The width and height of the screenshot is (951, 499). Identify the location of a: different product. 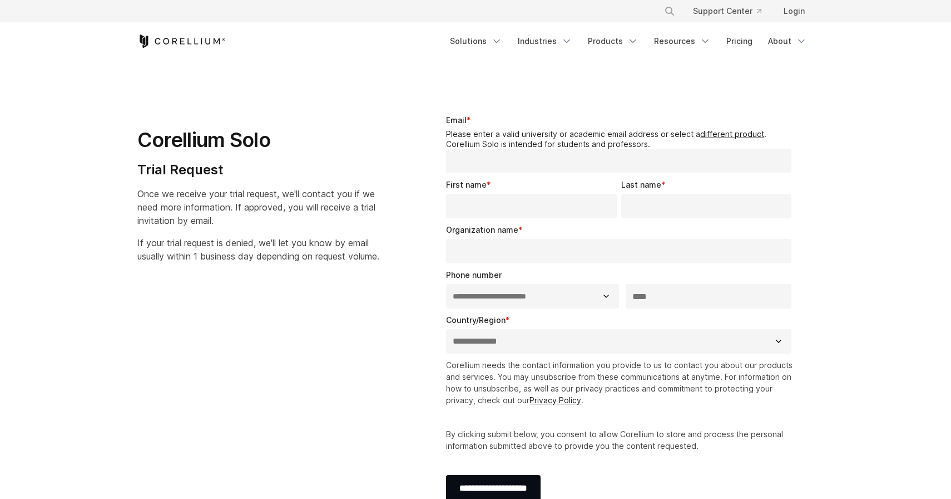
(732, 134).